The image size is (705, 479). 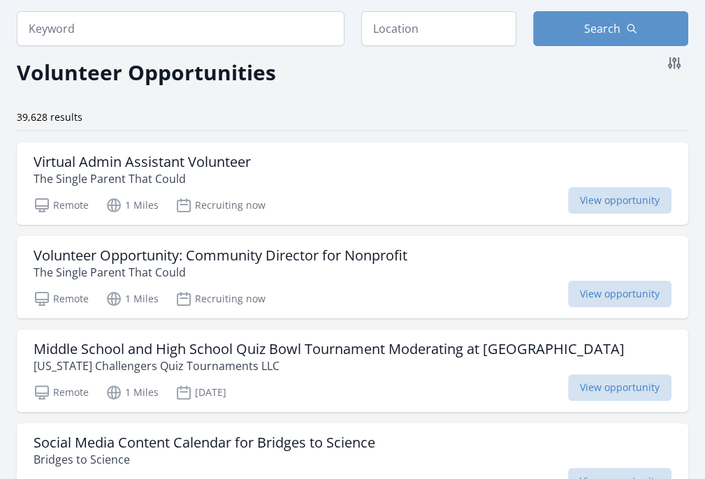 I want to click on span: 39,628 results, so click(x=50, y=117).